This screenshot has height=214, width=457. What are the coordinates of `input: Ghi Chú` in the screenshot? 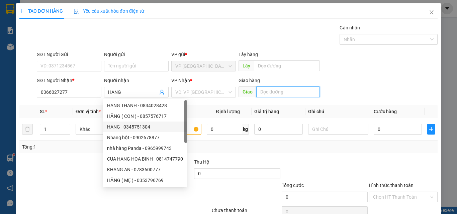 It's located at (338, 129).